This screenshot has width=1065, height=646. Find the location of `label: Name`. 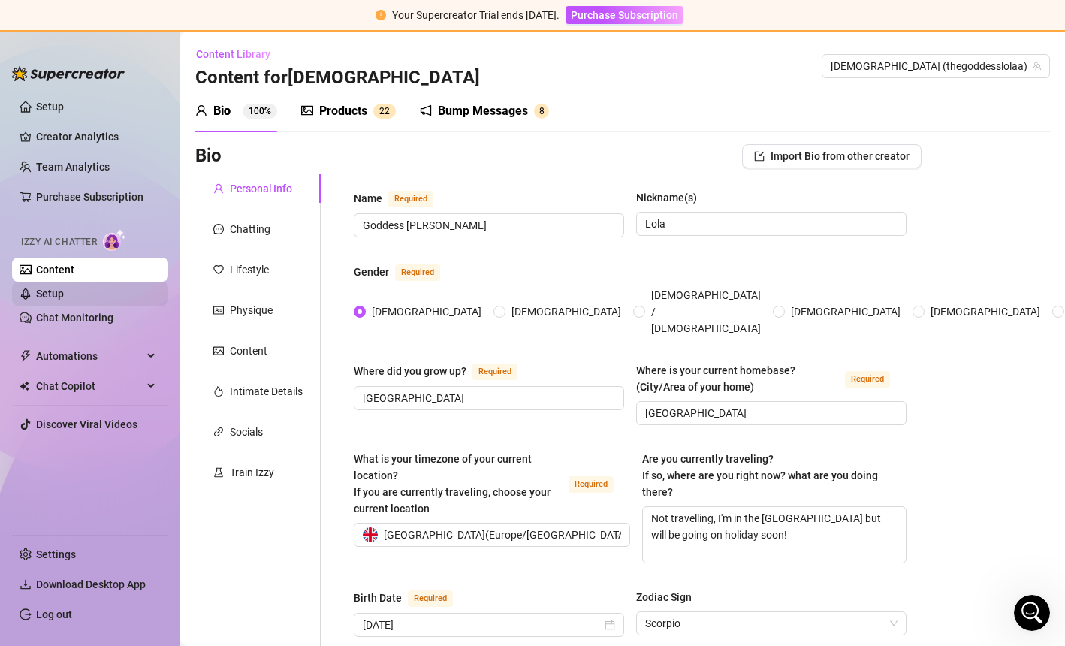

label: Name is located at coordinates (402, 198).